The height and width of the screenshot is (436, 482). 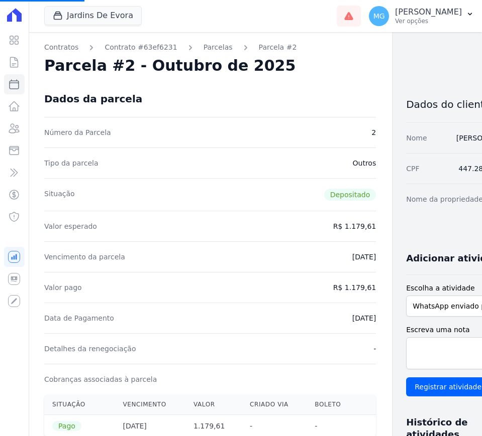 What do you see at coordinates (100, 380) in the screenshot?
I see `dt: Cobranças associadas à parcela` at bounding box center [100, 380].